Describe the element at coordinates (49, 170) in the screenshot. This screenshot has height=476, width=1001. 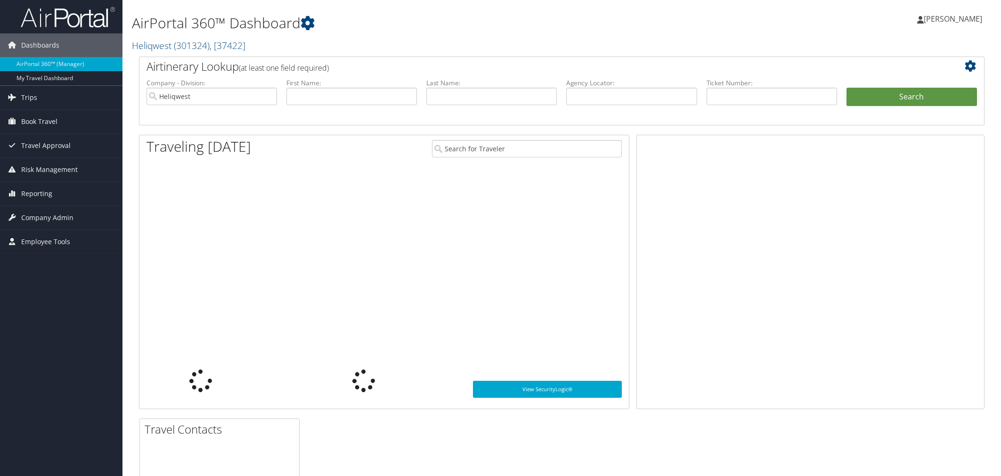
I see `span: Risk Management` at that location.